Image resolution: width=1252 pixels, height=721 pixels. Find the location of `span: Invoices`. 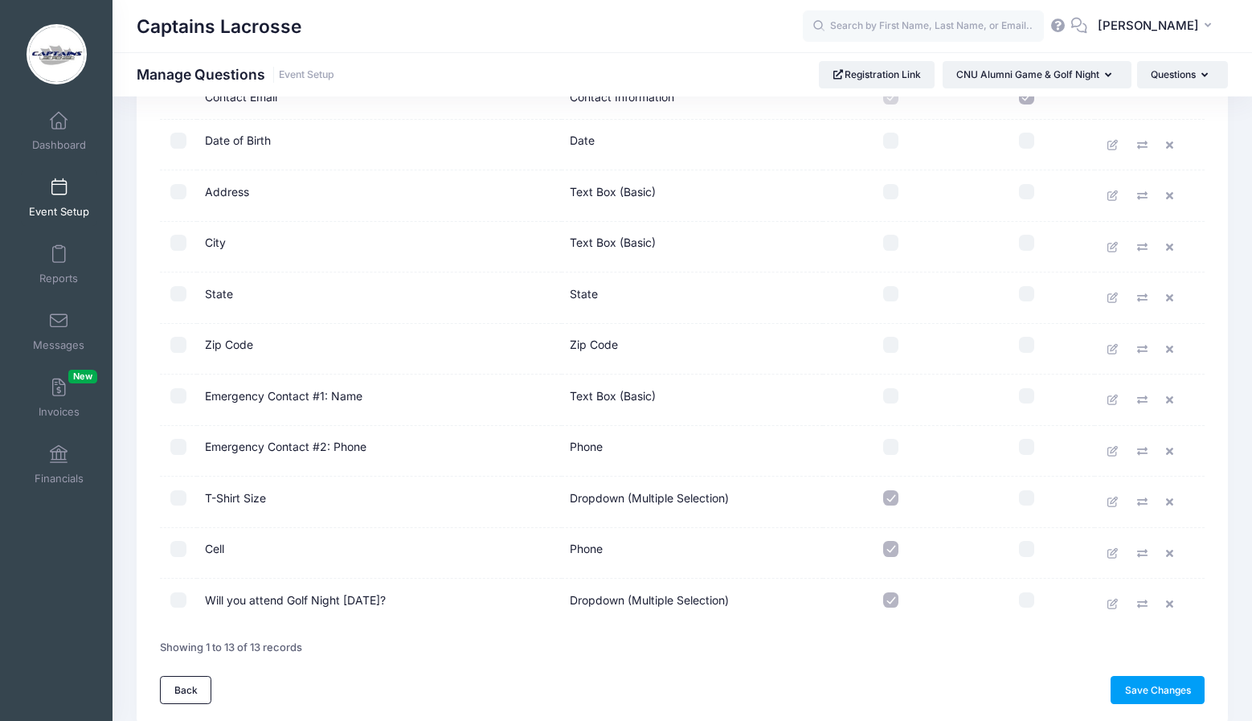

span: Invoices is located at coordinates (59, 411).